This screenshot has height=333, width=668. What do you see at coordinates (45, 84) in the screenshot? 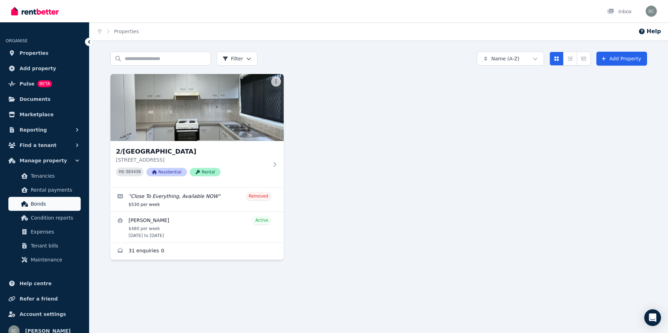
I see `span: BETA` at bounding box center [45, 84].